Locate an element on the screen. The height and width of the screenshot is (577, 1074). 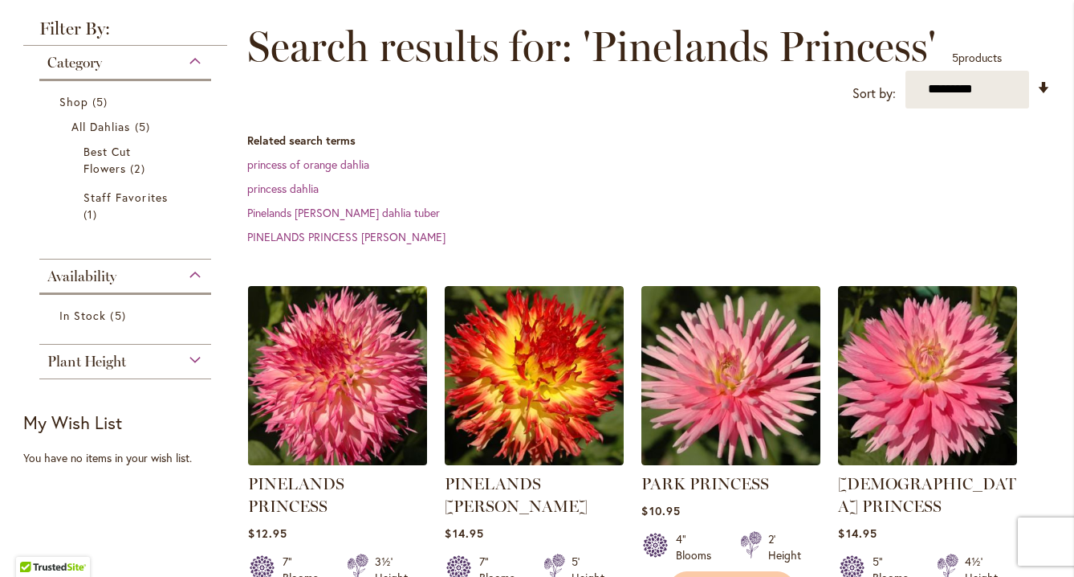
span: Category is located at coordinates (75, 63).